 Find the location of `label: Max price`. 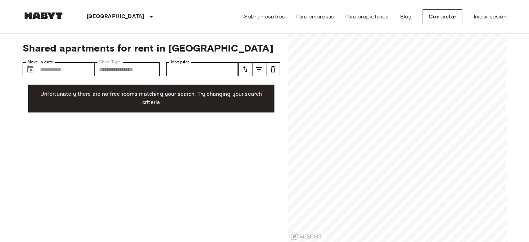

label: Max price is located at coordinates (180, 62).